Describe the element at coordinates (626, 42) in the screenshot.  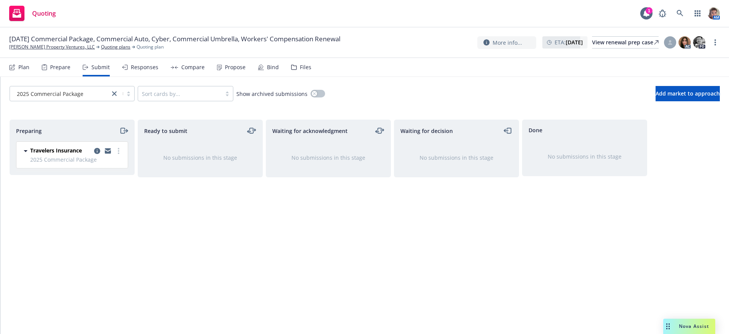
I see `div: View renewal prep case` at that location.